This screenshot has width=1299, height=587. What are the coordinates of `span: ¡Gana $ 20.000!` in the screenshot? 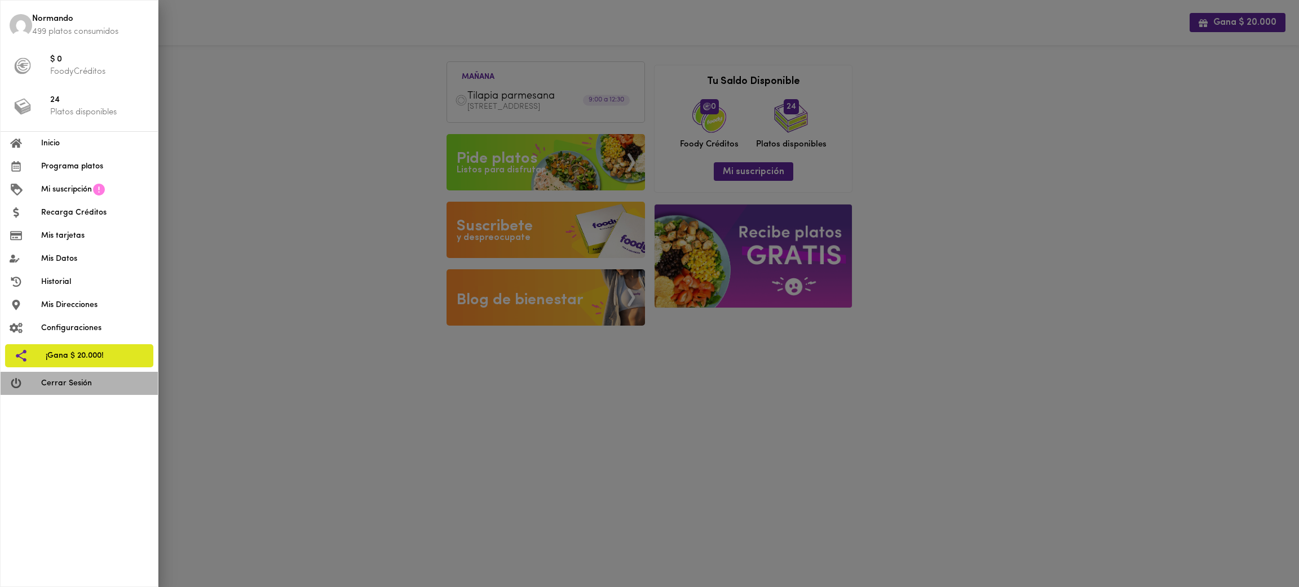 It's located at (95, 356).